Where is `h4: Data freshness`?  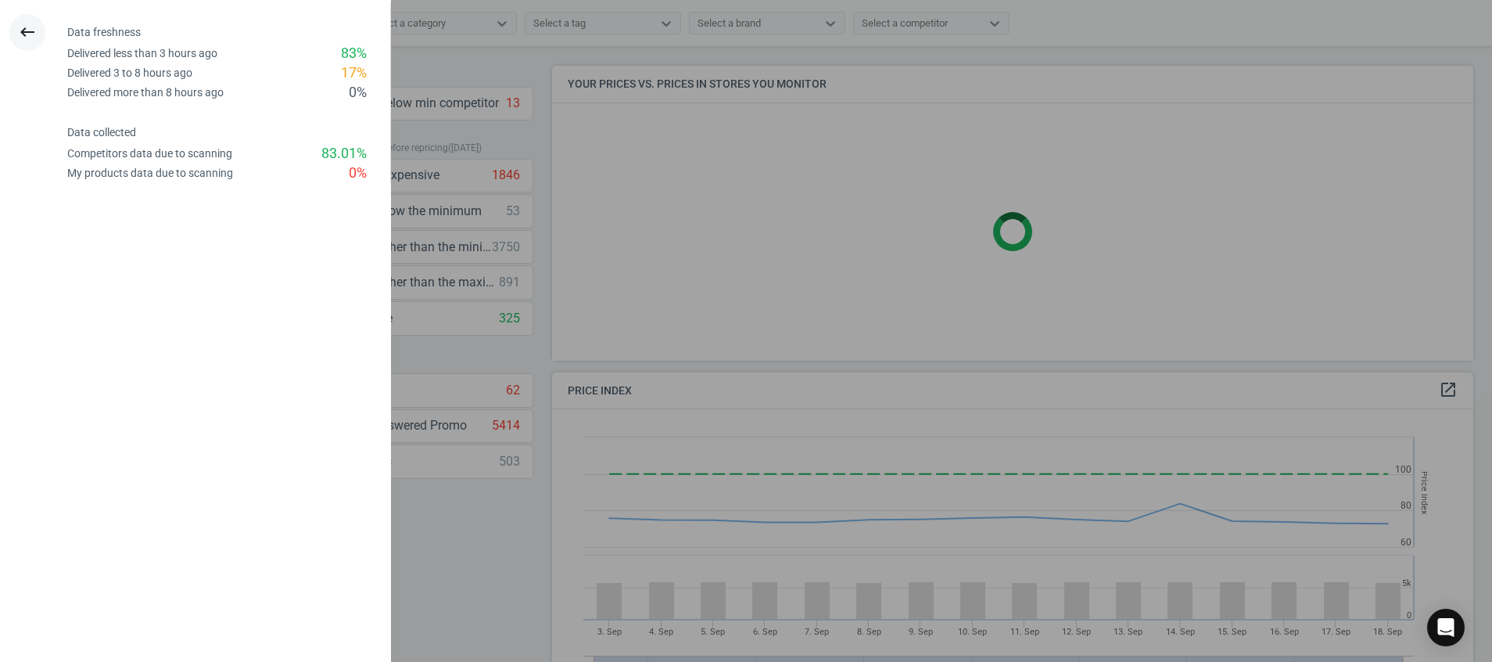
h4: Data freshness is located at coordinates (228, 32).